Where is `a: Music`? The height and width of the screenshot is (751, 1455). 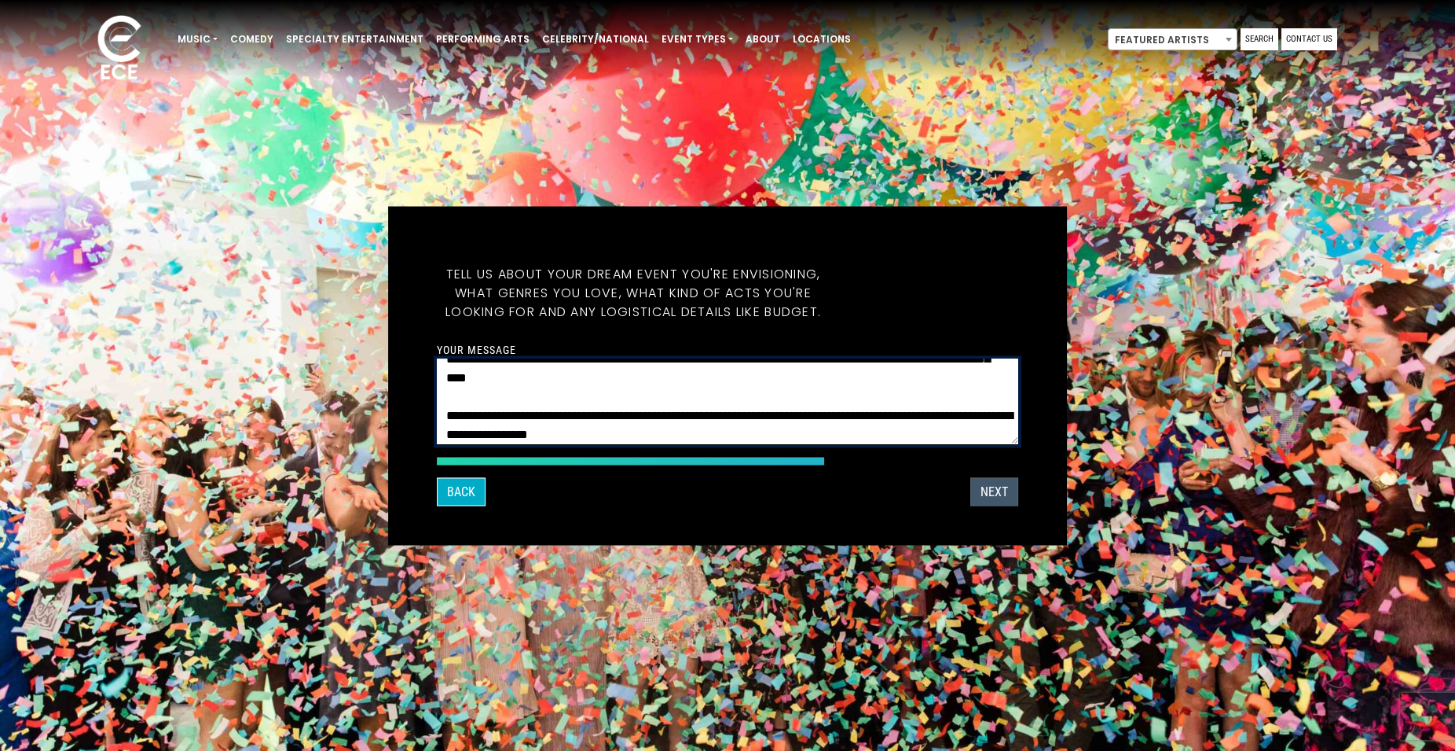
a: Music is located at coordinates (197, 39).